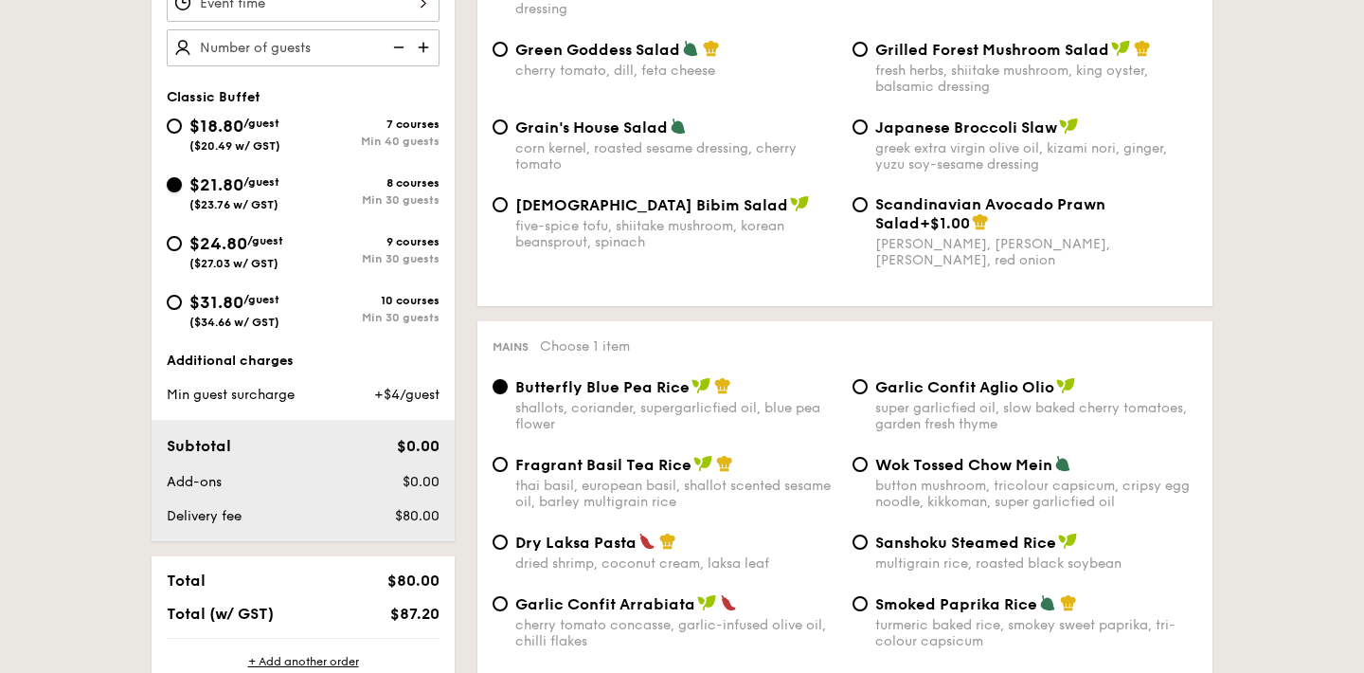  Describe the element at coordinates (990, 213) in the screenshot. I see `span: Scandinavian Avocado Prawn Salad` at that location.